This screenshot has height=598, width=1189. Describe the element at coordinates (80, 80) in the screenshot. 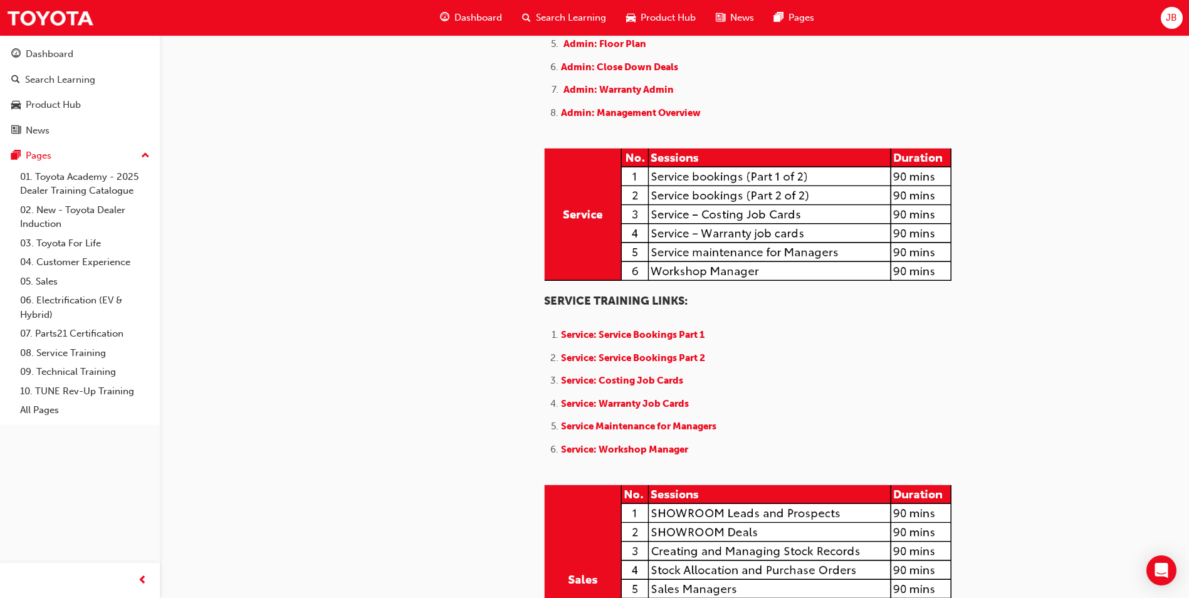

I see `a: Search Learning` at that location.